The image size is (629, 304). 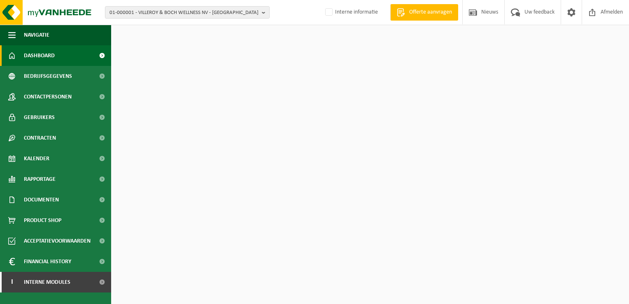 What do you see at coordinates (39, 117) in the screenshot?
I see `span: Gebruikers` at bounding box center [39, 117].